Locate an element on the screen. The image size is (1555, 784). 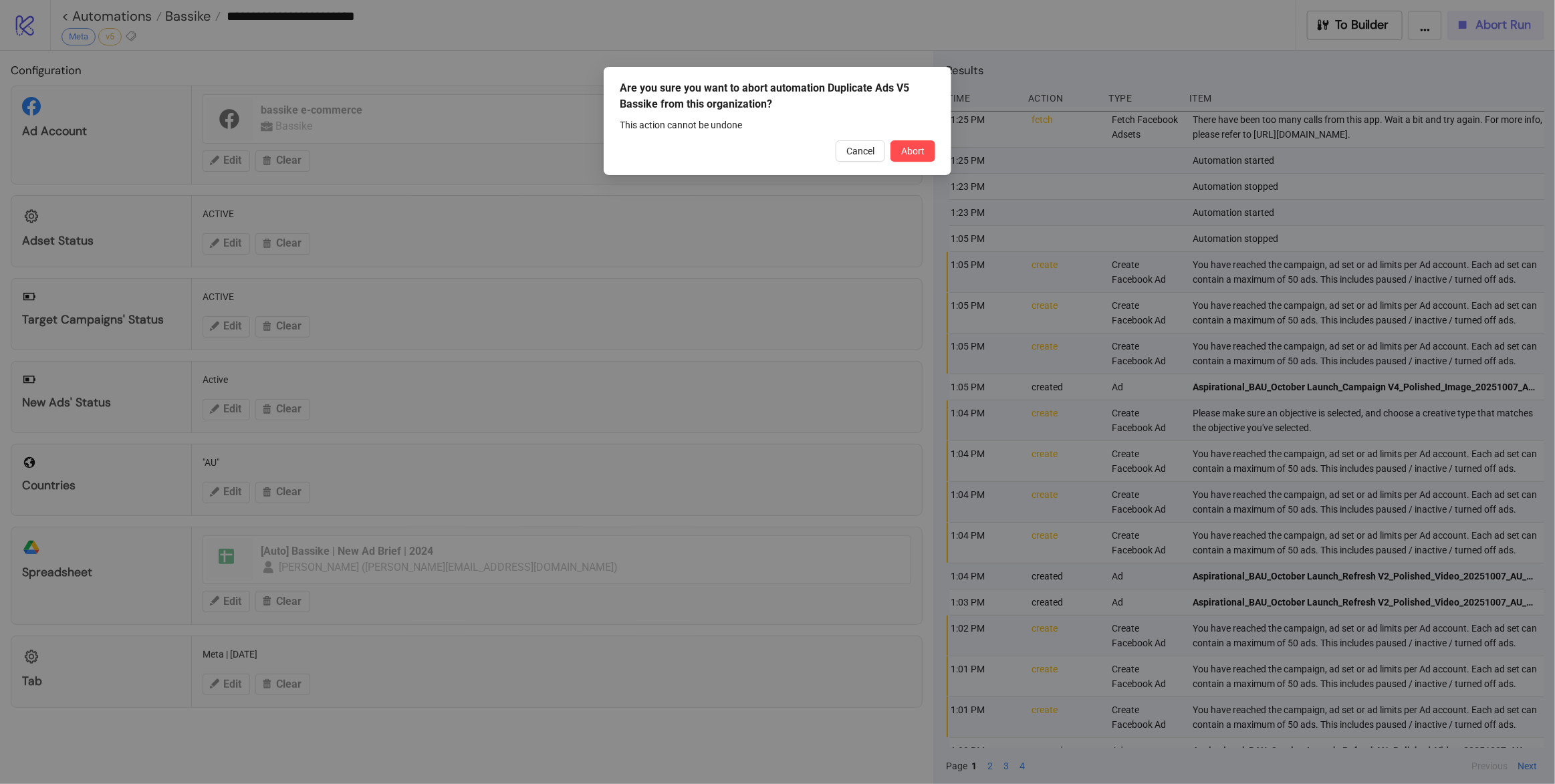
div: This action cannot be undone is located at coordinates (778, 125).